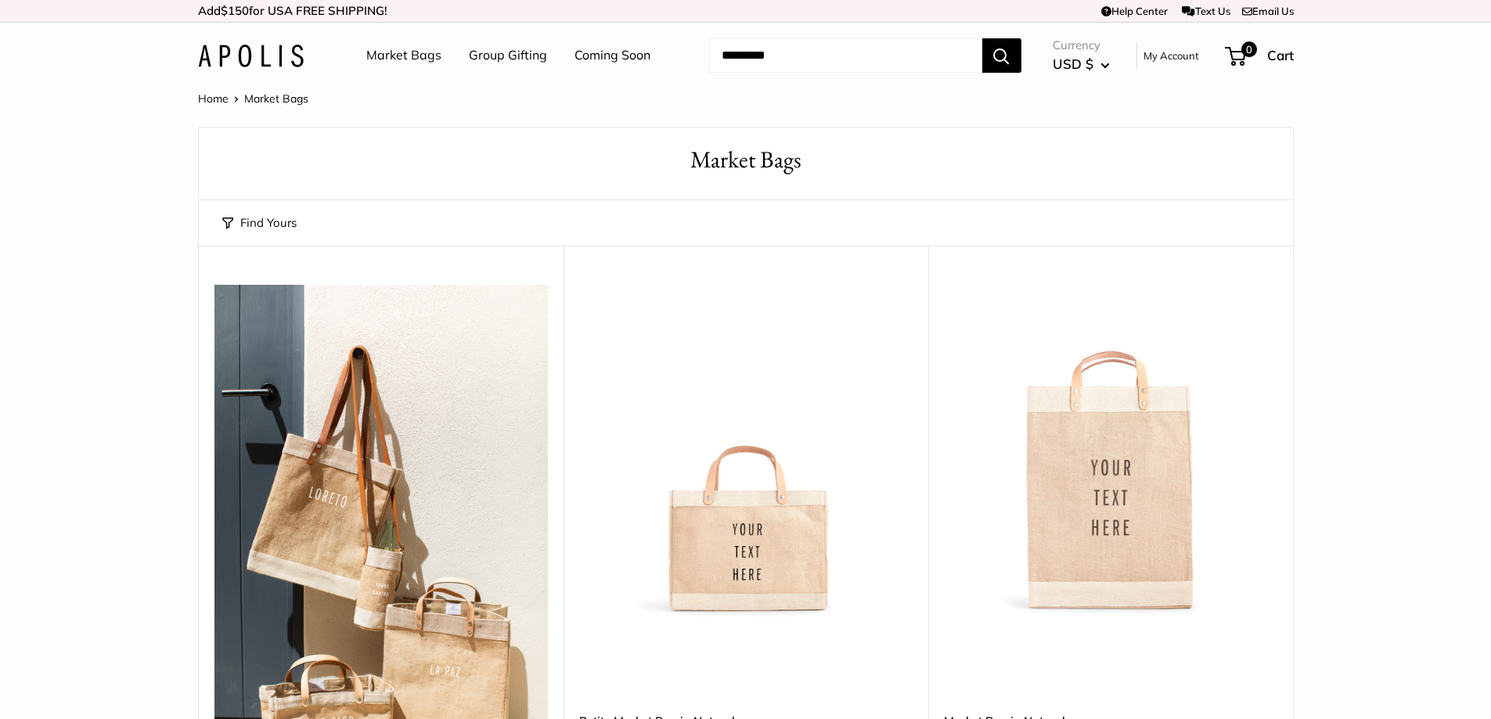 The image size is (1491, 719). I want to click on span: Currency, so click(1081, 45).